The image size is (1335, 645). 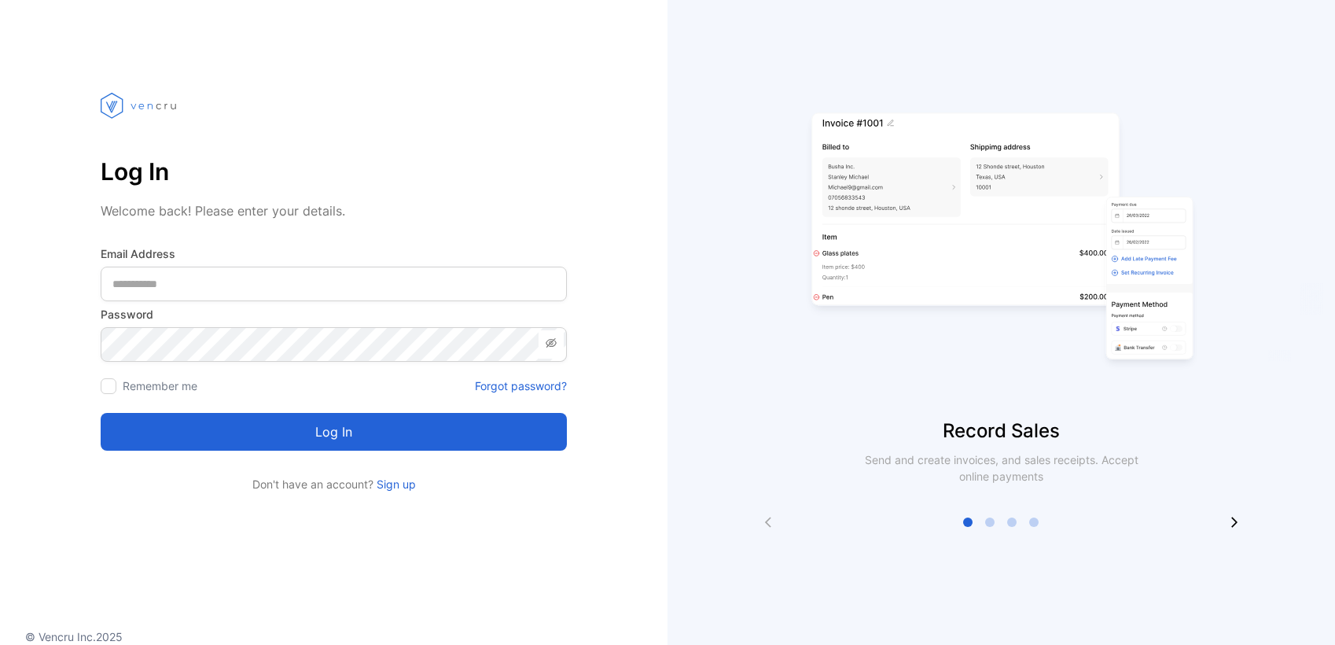 I want to click on p: Welcome back! Please enter your details., so click(x=333, y=211).